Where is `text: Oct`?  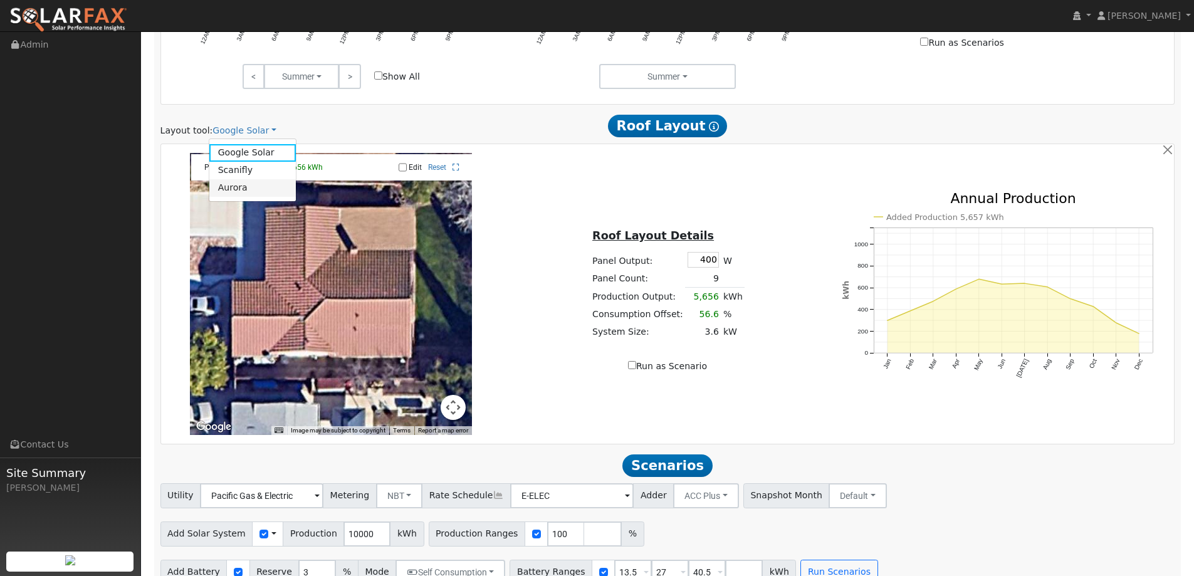
text: Oct is located at coordinates (1093, 364).